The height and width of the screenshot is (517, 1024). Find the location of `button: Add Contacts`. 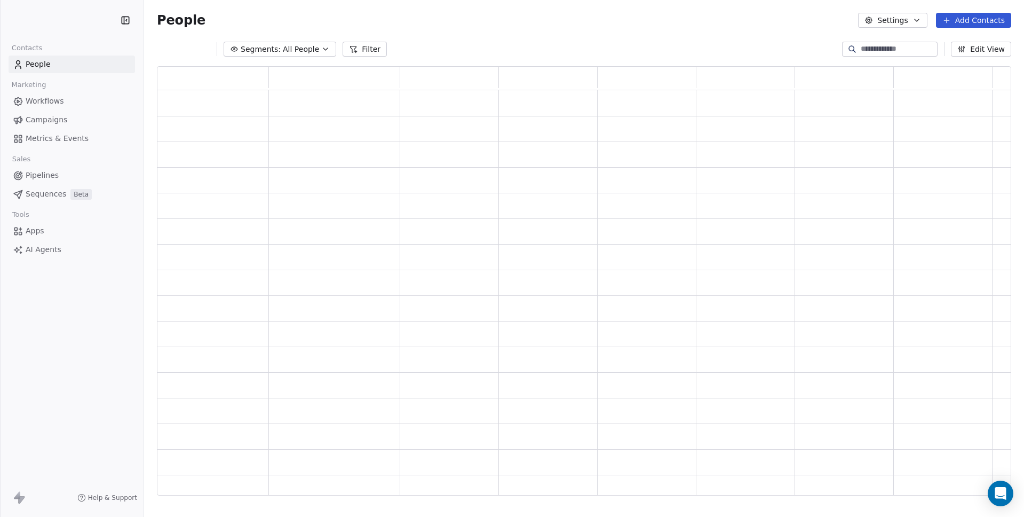

button: Add Contacts is located at coordinates (973, 20).